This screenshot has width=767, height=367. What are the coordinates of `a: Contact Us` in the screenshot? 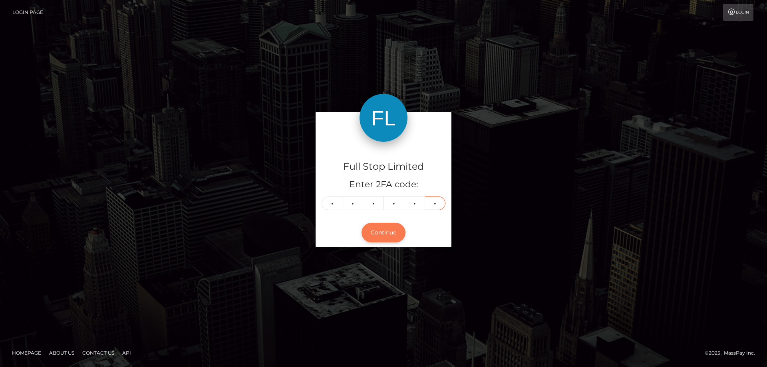 It's located at (98, 353).